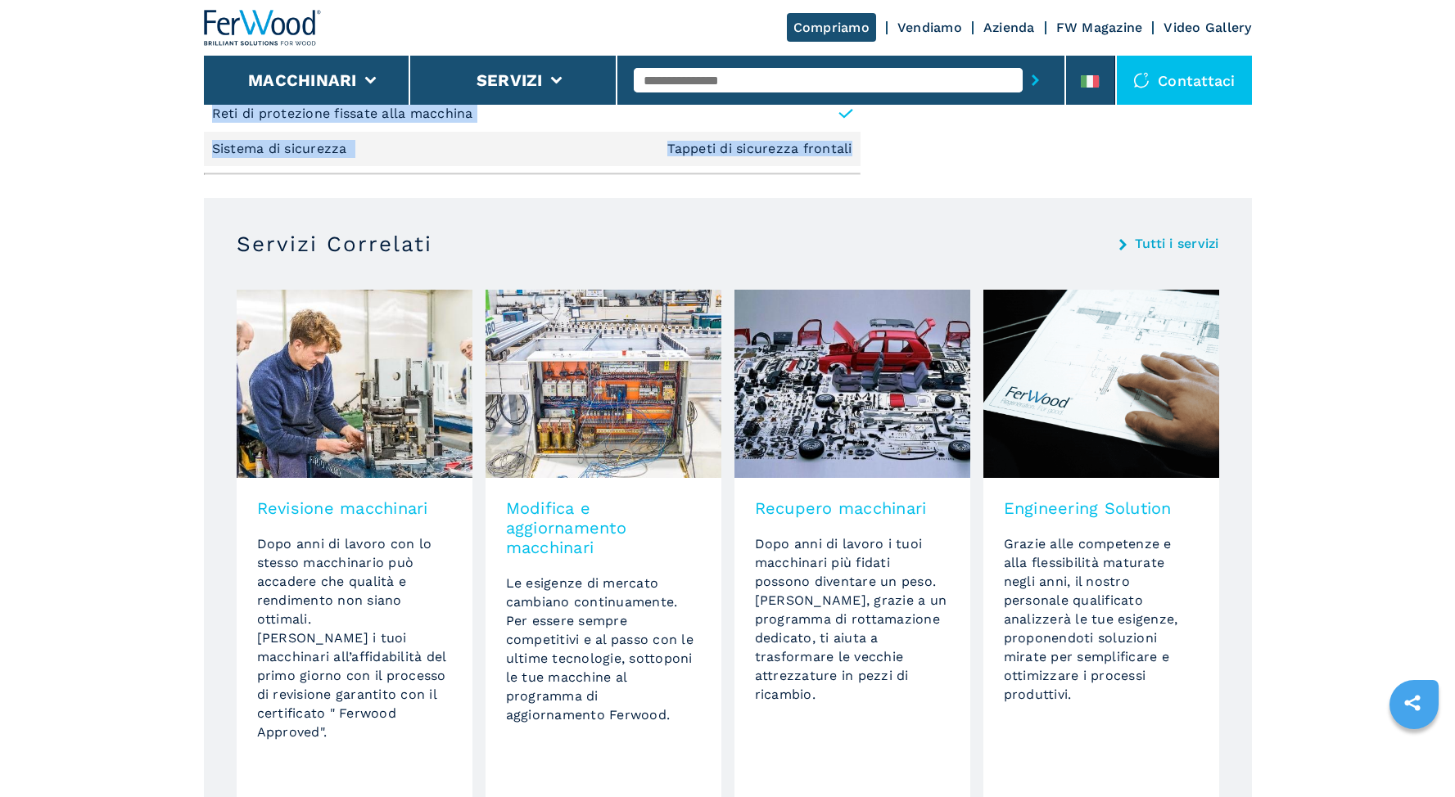 This screenshot has height=797, width=1455. What do you see at coordinates (831, 27) in the screenshot?
I see `a: Compriamo` at bounding box center [831, 27].